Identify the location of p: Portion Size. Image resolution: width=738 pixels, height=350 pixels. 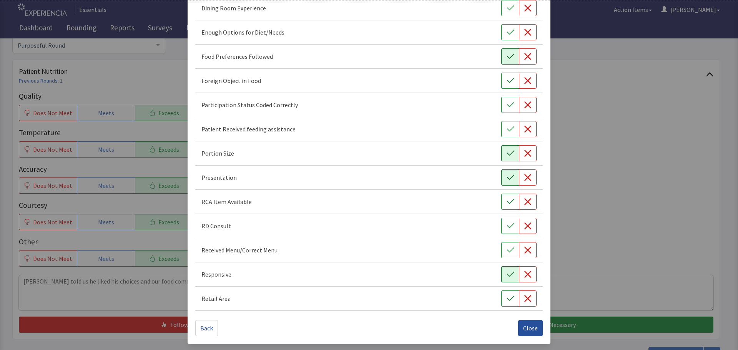
(218, 153).